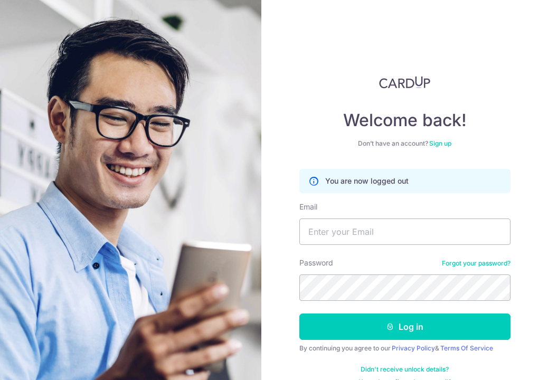 Image resolution: width=548 pixels, height=380 pixels. What do you see at coordinates (367, 181) in the screenshot?
I see `p: You are now logged out` at bounding box center [367, 181].